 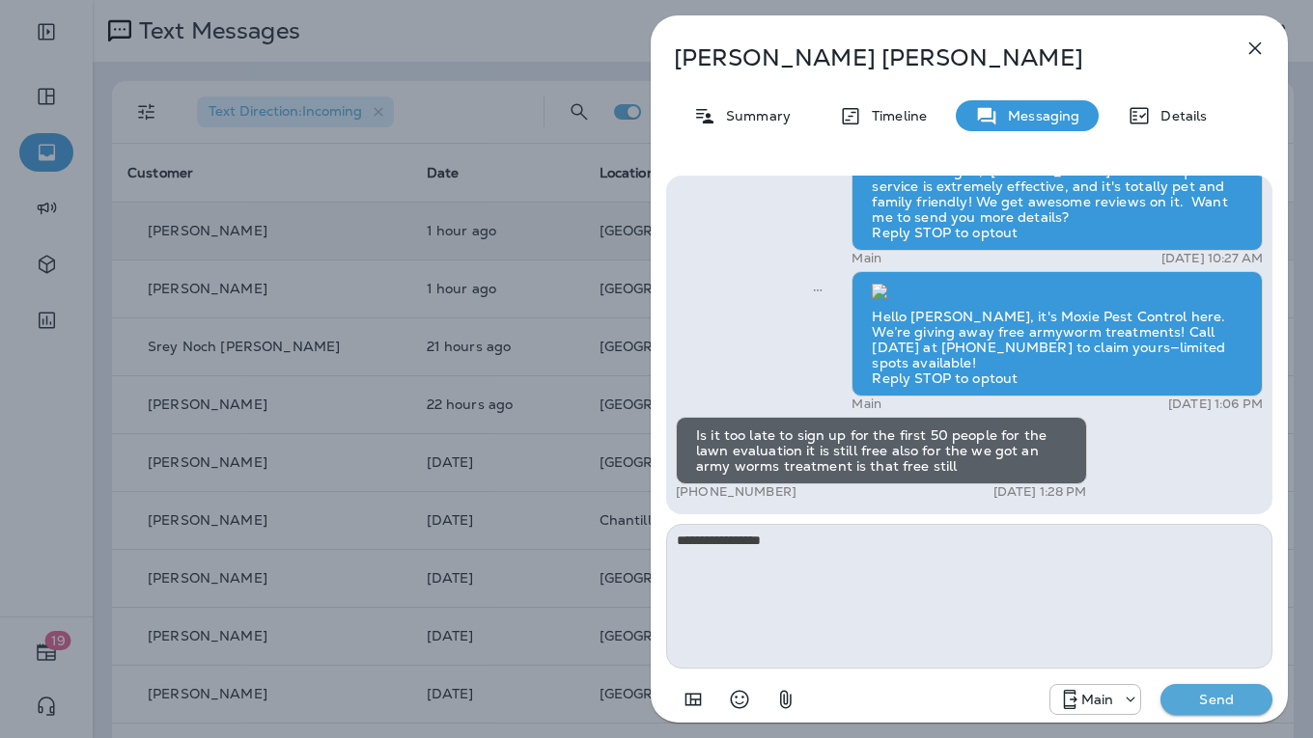 I want to click on div: Is it too late to sign up for the first 50 people for the lawn evaluation it is still free also f..., so click(x=881, y=451).